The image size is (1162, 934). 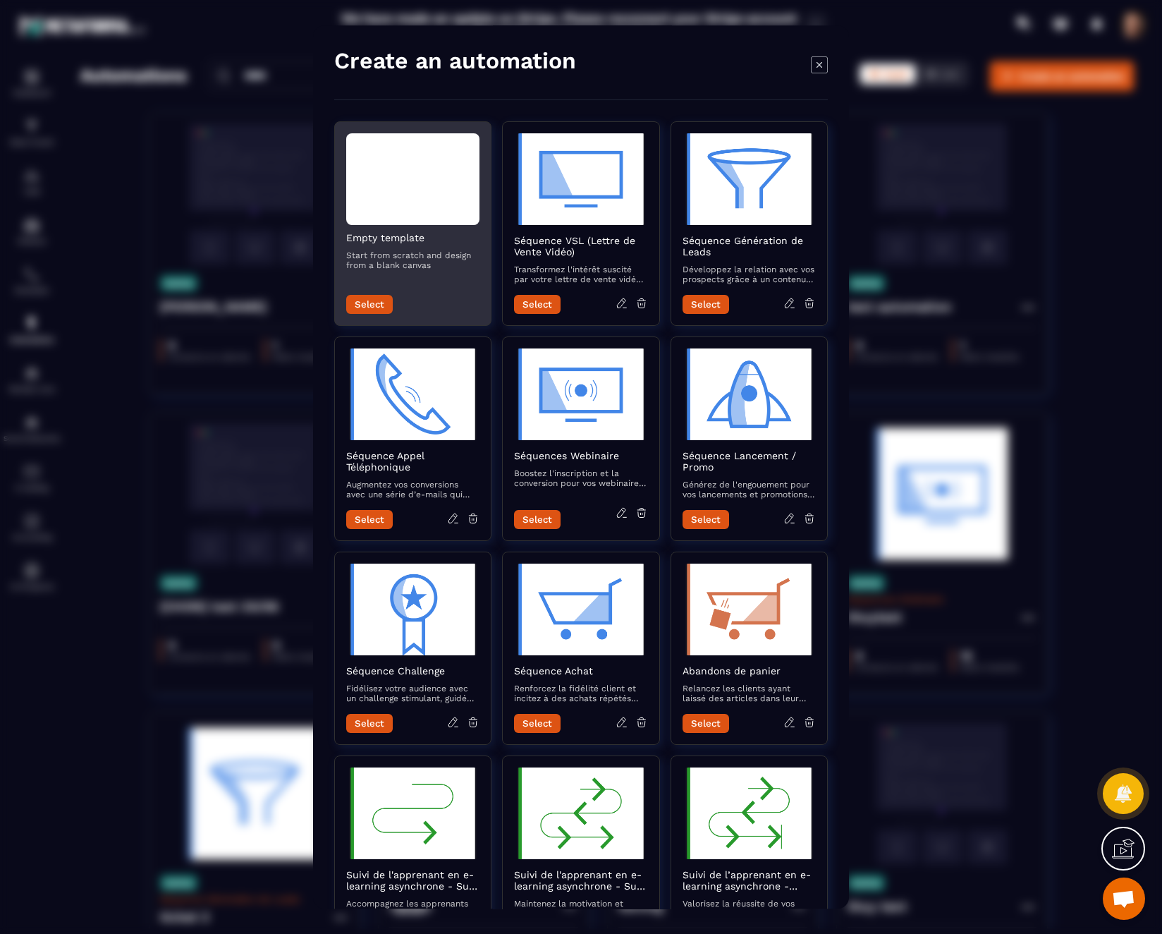 I want to click on h2: Séquence VSL (Lettre de Vente Vidéo), so click(x=580, y=246).